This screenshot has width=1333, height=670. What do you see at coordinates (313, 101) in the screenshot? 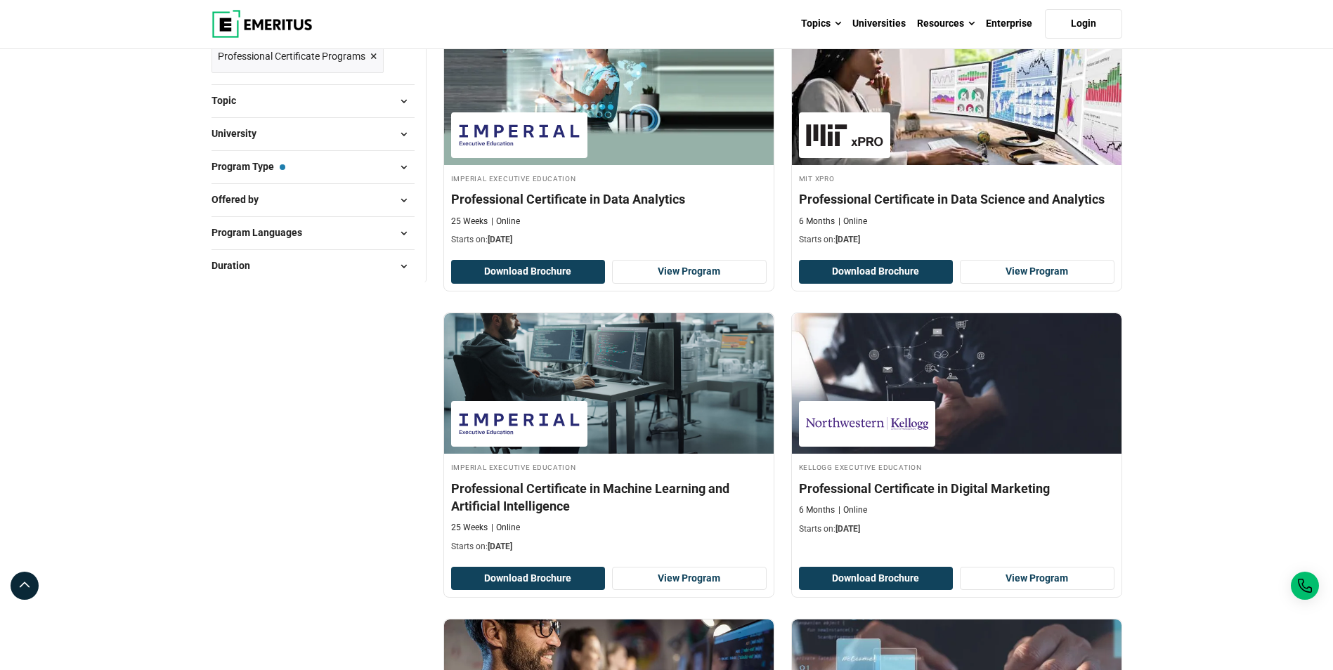
I see `button: Topic` at bounding box center [313, 101].